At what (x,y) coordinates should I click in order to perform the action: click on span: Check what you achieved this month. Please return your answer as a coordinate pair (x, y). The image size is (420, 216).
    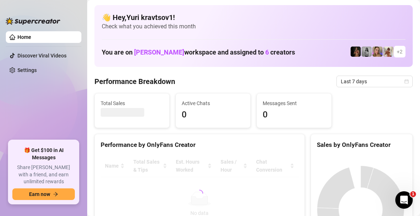
    Looking at the image, I should click on (254, 27).